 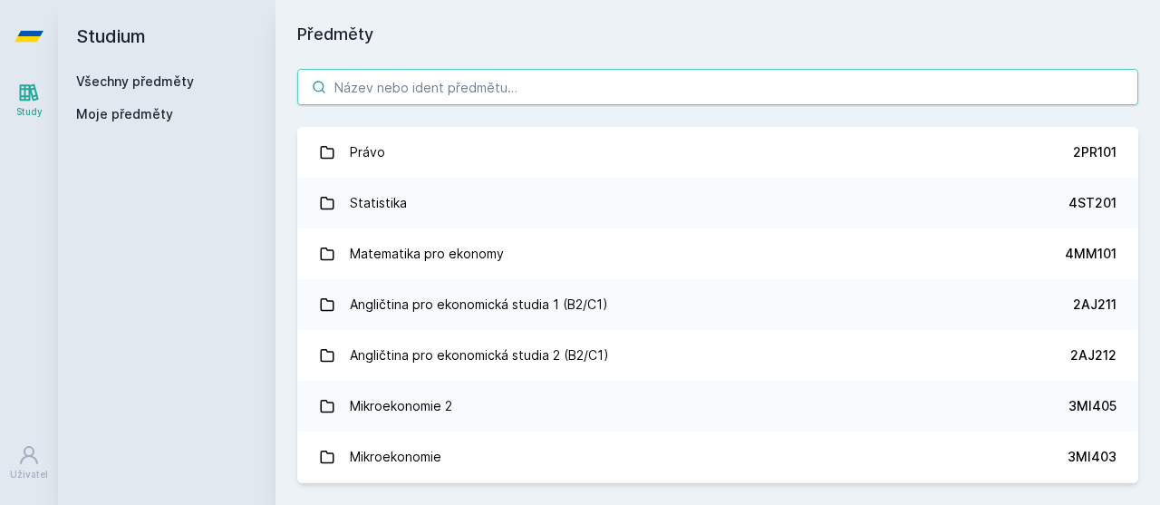 I want to click on input: Název nebo ident předmětu…, so click(x=718, y=87).